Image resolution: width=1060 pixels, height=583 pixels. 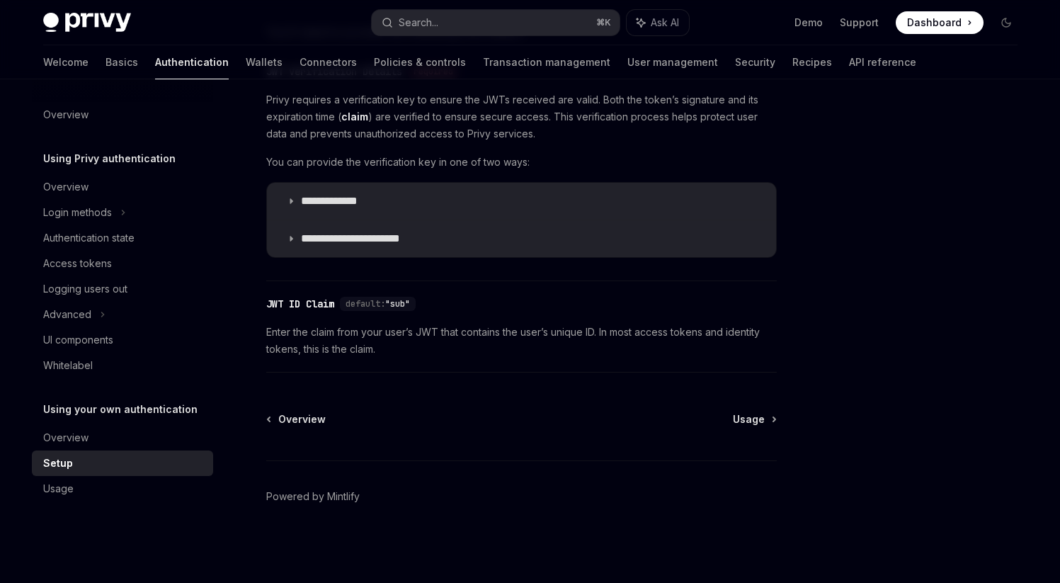 What do you see at coordinates (264, 62) in the screenshot?
I see `a: Wallets` at bounding box center [264, 62].